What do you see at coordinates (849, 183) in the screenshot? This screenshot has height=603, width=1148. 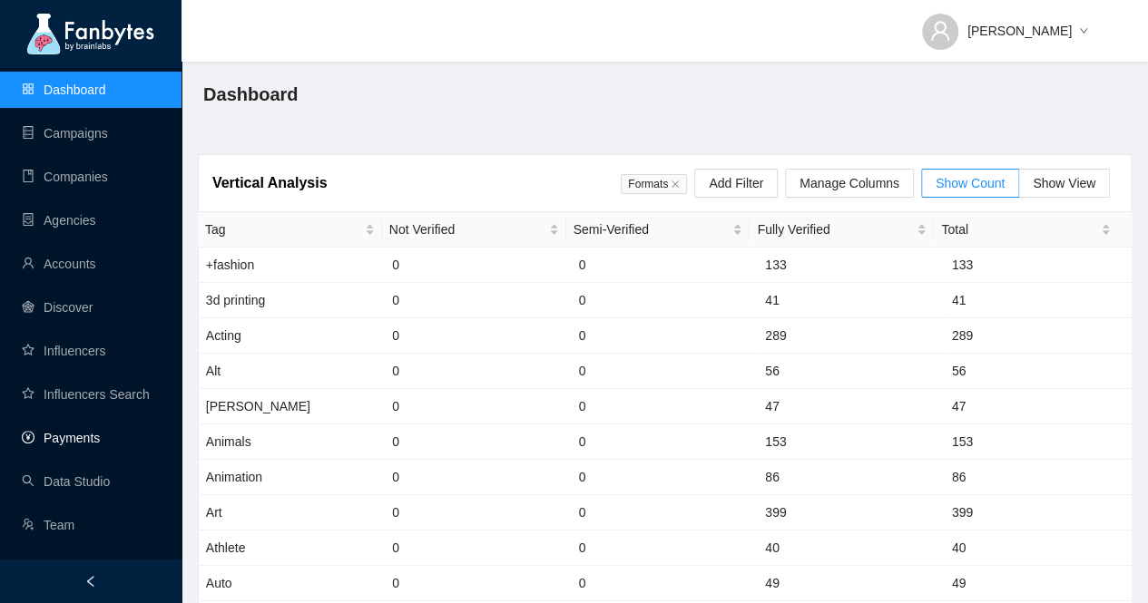 I see `button: Manage Columns` at bounding box center [849, 183].